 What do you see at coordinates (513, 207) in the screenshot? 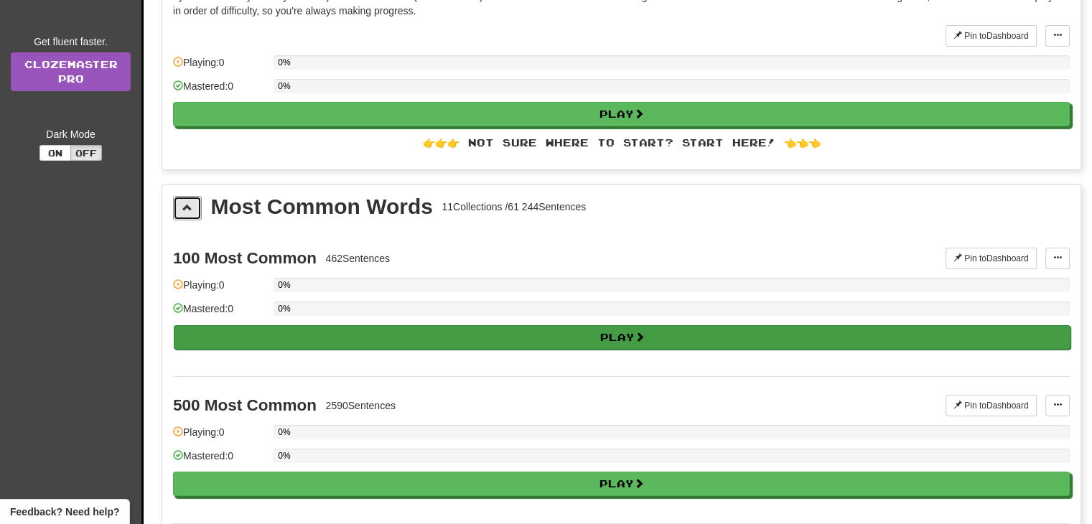
I see `div: 11 Collections / 61 244 Sentences` at bounding box center [513, 207].